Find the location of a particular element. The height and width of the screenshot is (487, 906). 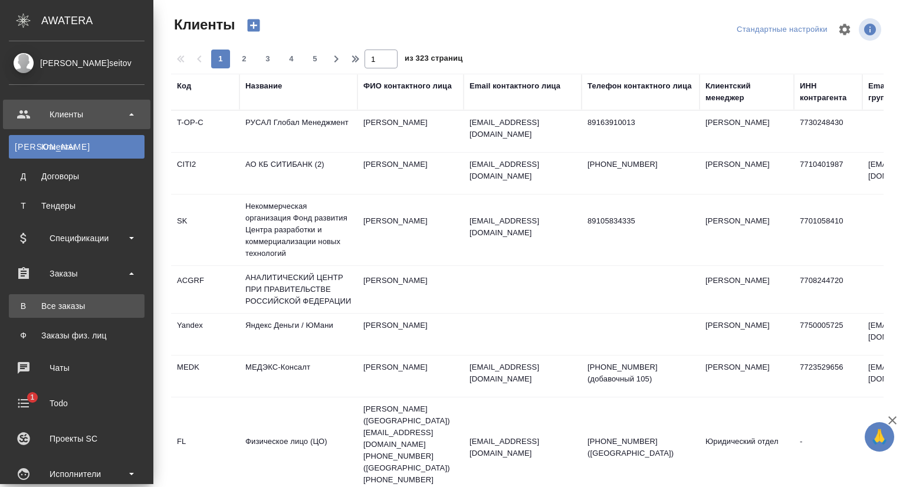

td: АО КБ СИТИБАНК (2) is located at coordinates (298, 173).